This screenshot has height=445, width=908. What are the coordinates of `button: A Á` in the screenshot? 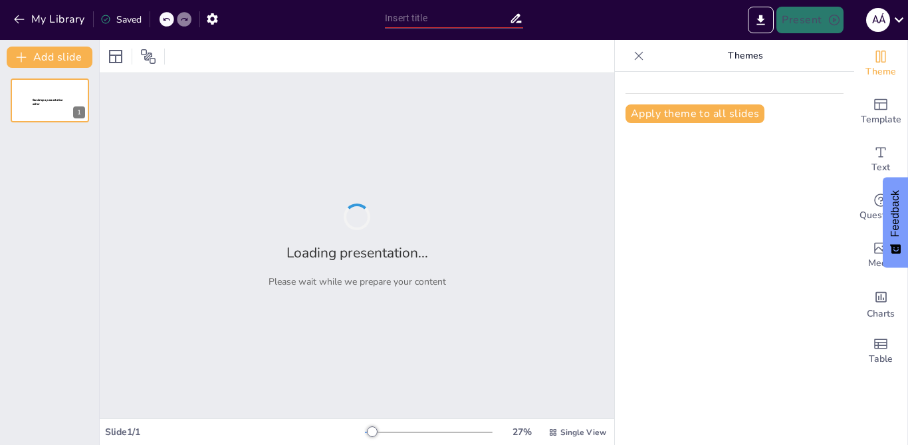 It's located at (878, 20).